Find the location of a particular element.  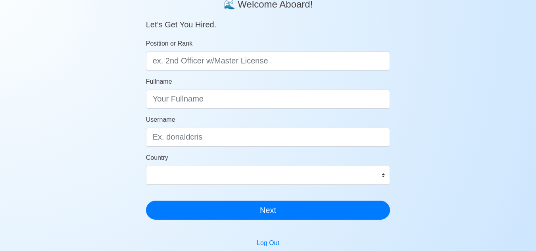

input: ex. 2nd Officer w/Master License is located at coordinates (268, 61).